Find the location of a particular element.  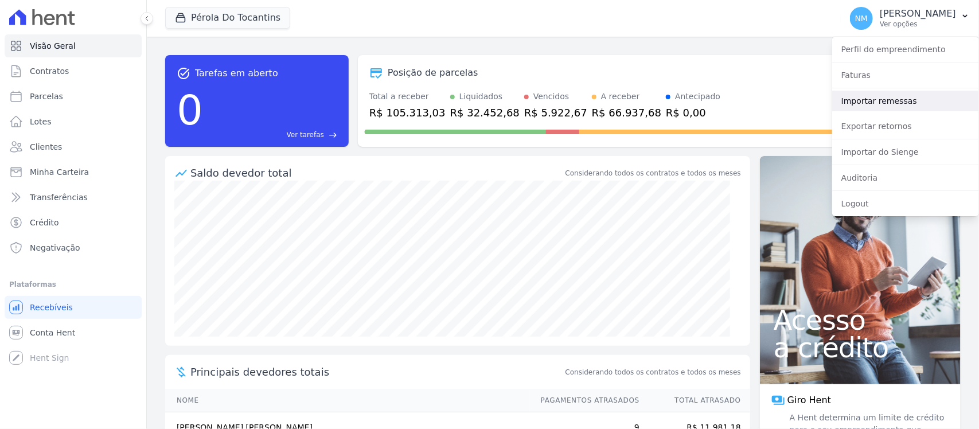

span: Principais devedores totais is located at coordinates (377, 372).